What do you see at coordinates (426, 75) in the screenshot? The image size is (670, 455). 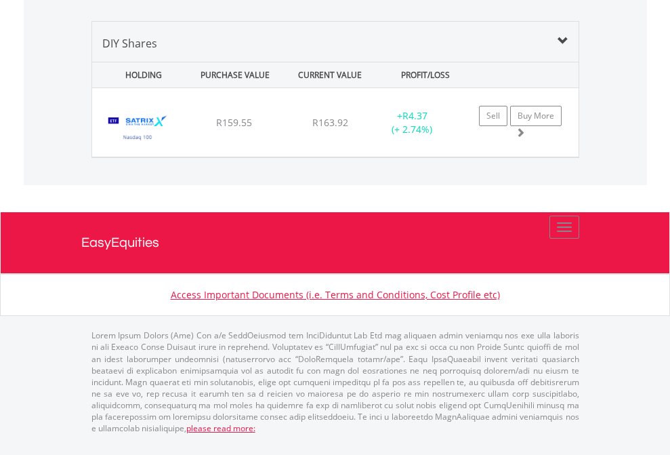 I see `div: PROFIT/LOSS` at bounding box center [426, 75].